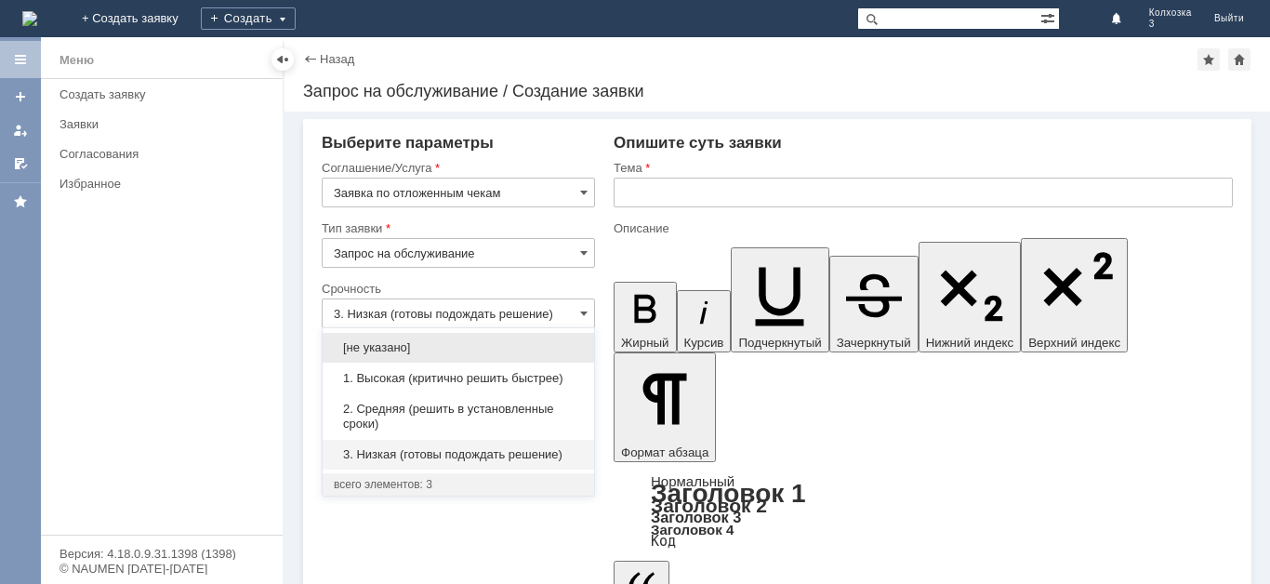 The height and width of the screenshot is (584, 1270). What do you see at coordinates (166, 153) in the screenshot?
I see `div: Согласования` at bounding box center [166, 153].